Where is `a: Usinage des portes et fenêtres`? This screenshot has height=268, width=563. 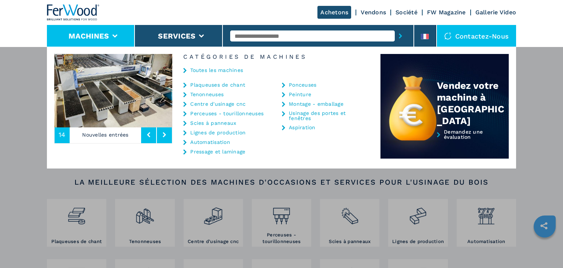 a: Usinage des portes et fenêtres is located at coordinates (326, 116).